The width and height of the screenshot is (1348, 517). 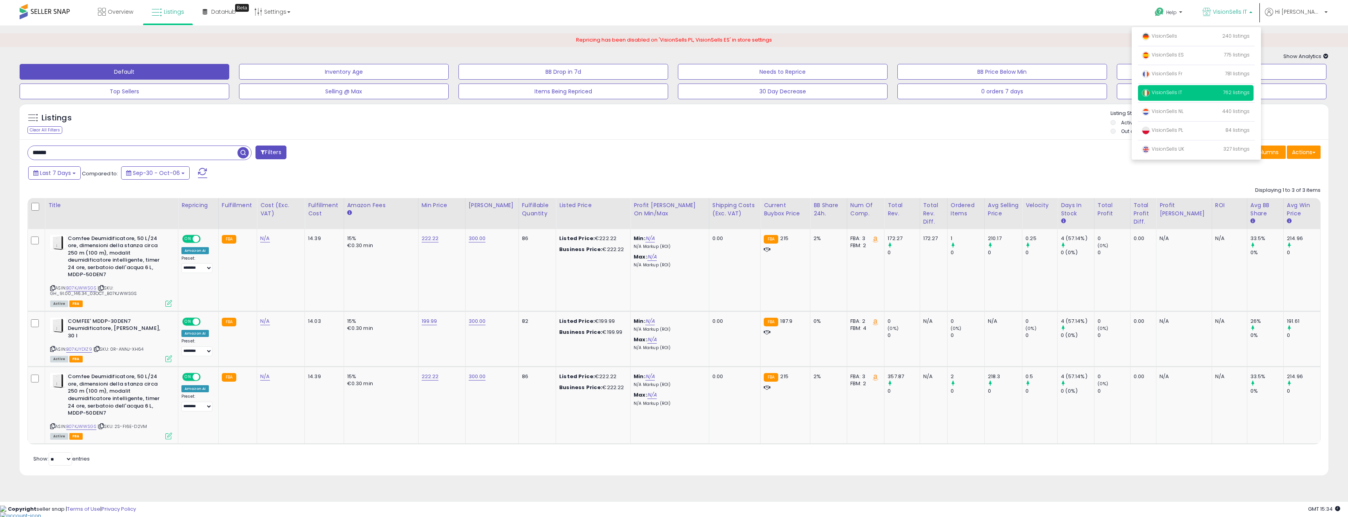 I want to click on span: 240 listings, so click(x=1236, y=36).